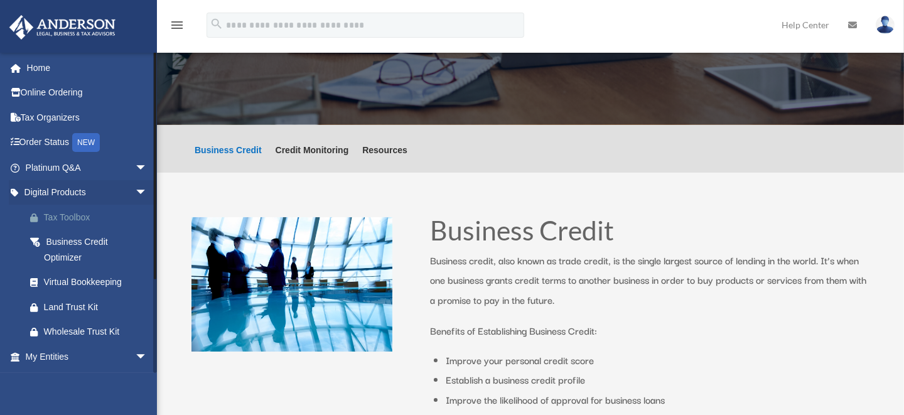 This screenshot has height=415, width=904. Describe the element at coordinates (87, 193) in the screenshot. I see `a: Digital Productsarrow_drop_down` at that location.